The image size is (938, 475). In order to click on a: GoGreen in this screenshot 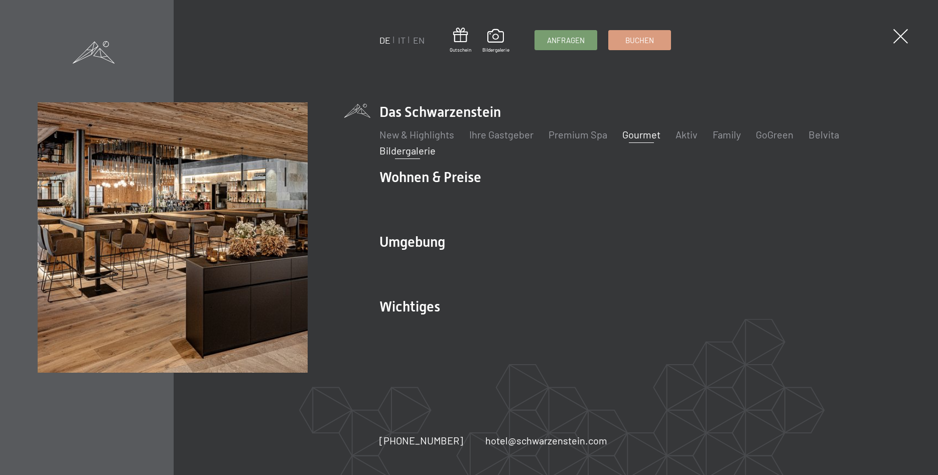, I will do `click(774, 134)`.